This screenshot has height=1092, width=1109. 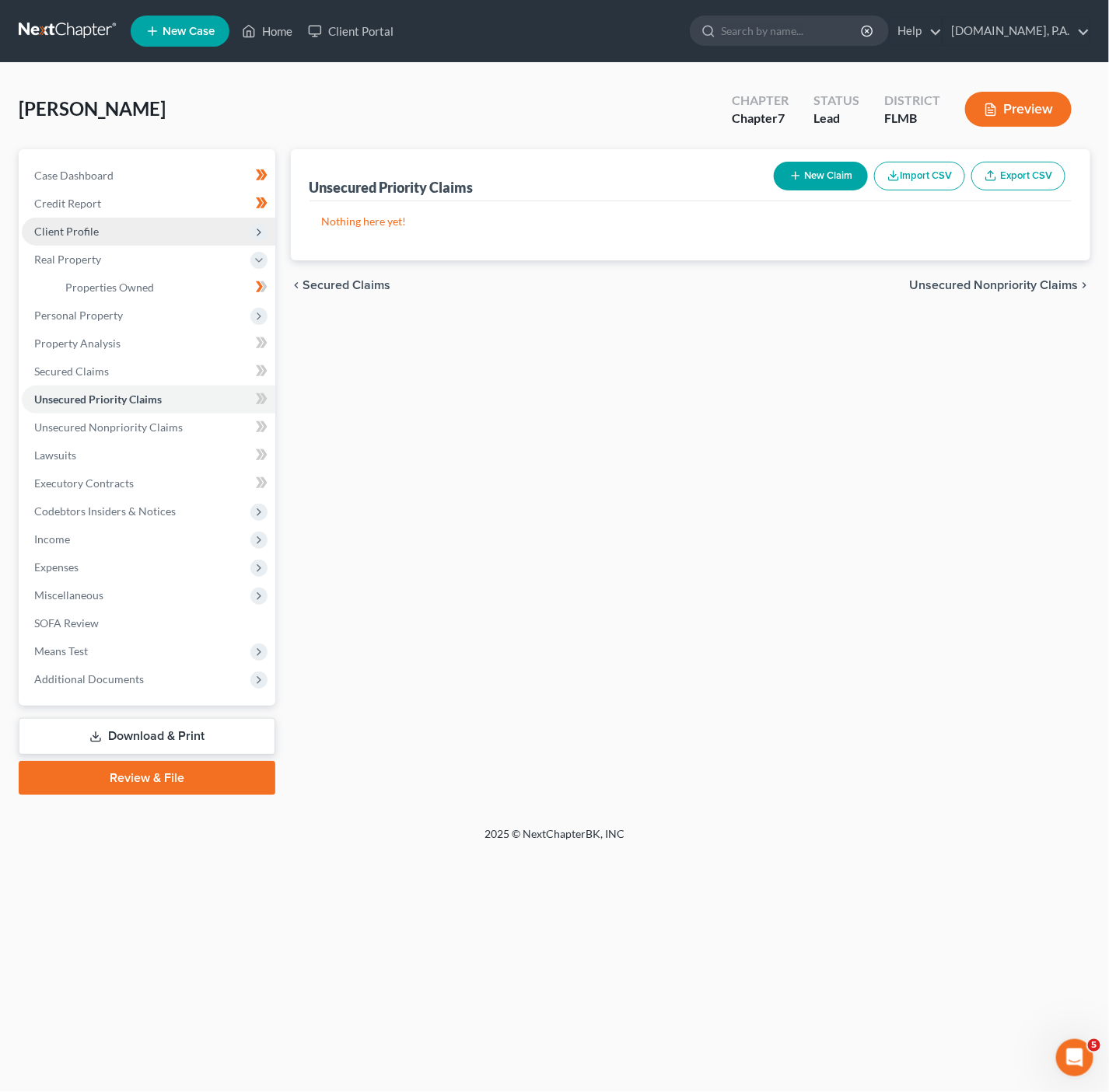 I want to click on i: chevron_right, so click(x=1084, y=285).